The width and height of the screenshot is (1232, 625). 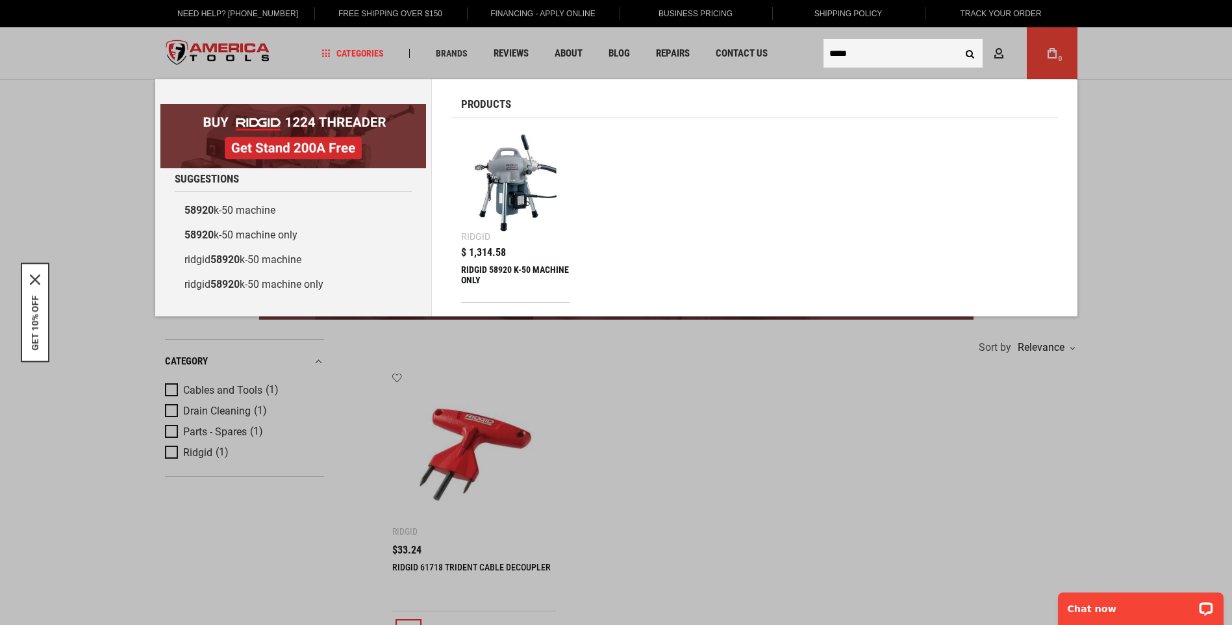 I want to click on span: Categories, so click(x=353, y=53).